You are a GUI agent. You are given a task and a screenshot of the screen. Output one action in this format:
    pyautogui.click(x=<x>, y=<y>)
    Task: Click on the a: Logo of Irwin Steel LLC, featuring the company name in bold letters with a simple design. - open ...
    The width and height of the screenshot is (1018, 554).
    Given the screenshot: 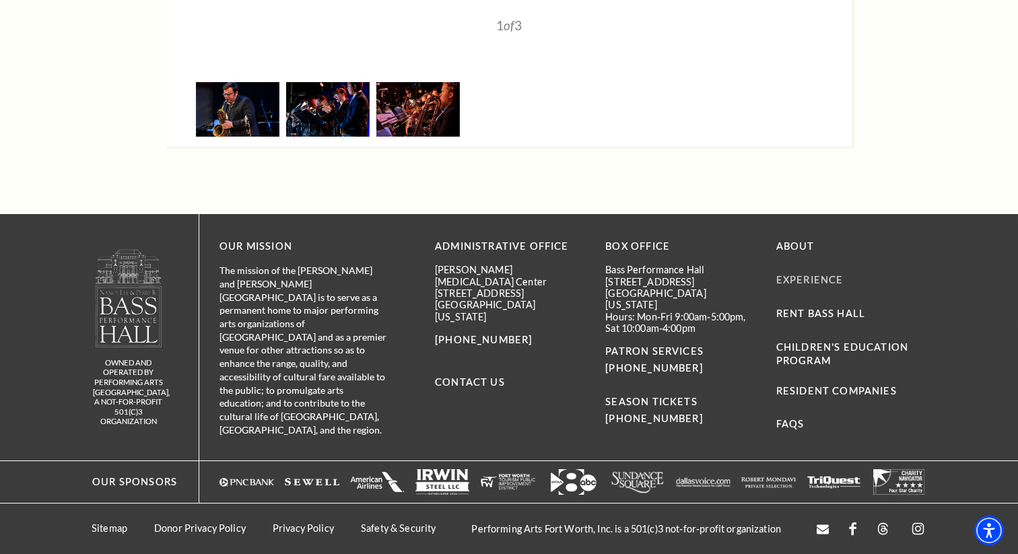 What is the action you would take?
    pyautogui.click(x=442, y=482)
    